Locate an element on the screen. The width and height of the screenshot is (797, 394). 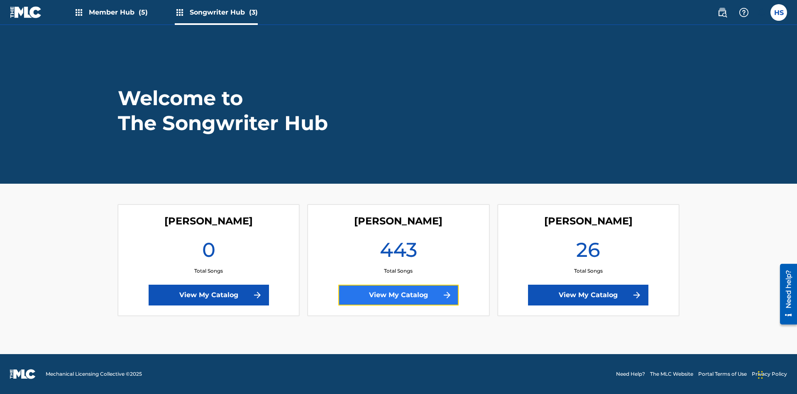
h1: 0 is located at coordinates (209, 252).